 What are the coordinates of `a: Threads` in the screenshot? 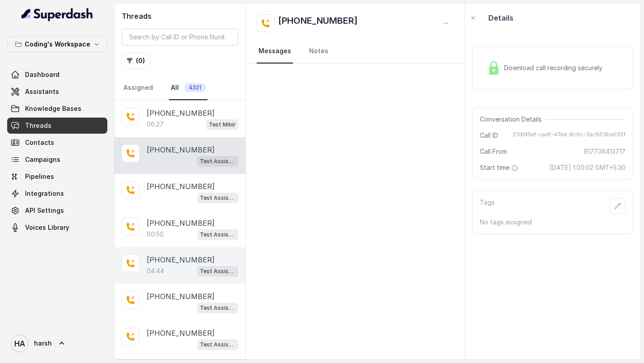 It's located at (57, 126).